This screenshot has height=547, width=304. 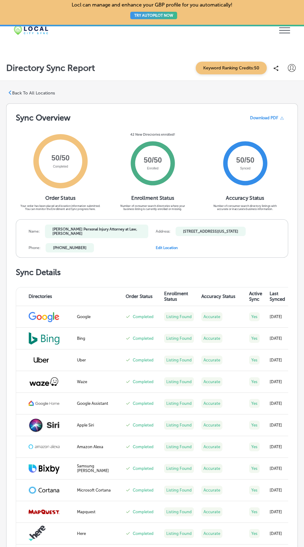 I want to click on img: uber.png, so click(x=41, y=360).